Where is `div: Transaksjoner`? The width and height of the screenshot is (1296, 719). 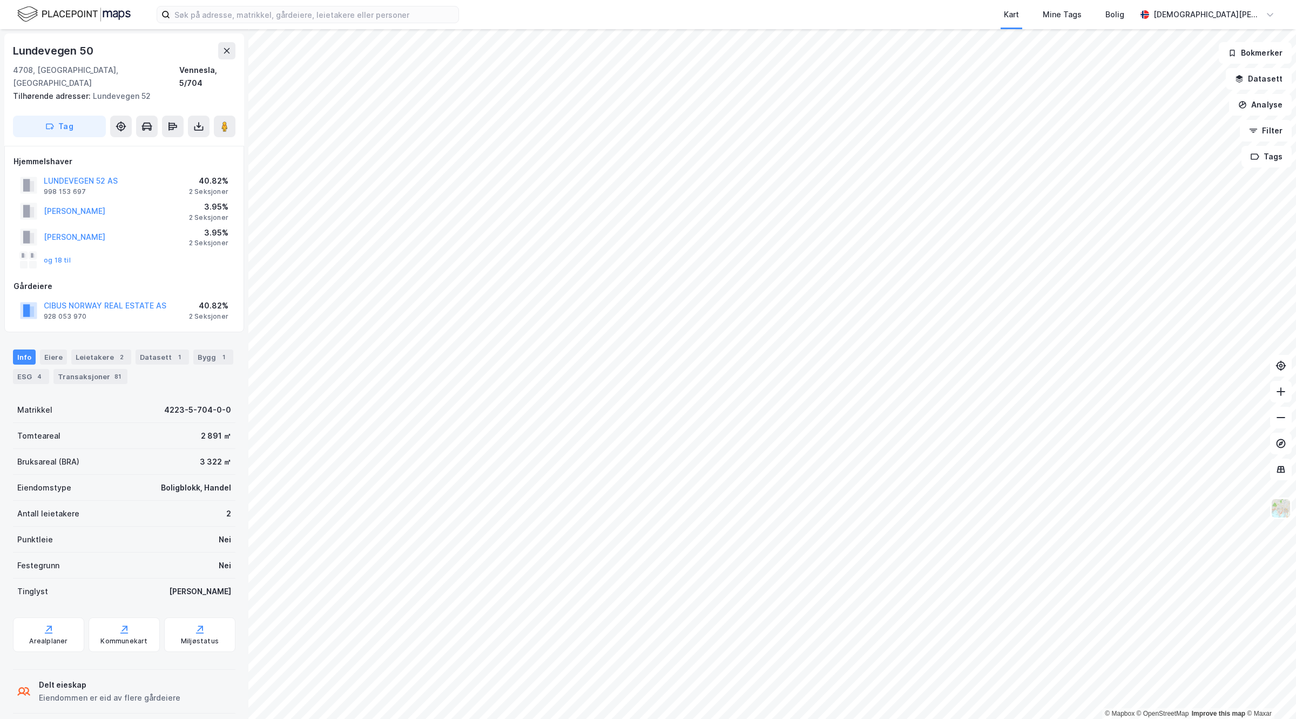
div: Transaksjoner is located at coordinates (90, 376).